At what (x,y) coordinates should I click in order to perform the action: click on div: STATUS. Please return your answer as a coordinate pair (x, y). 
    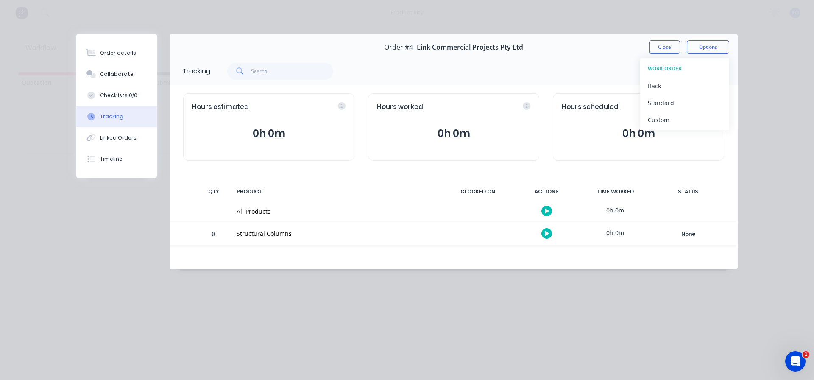
    Looking at the image, I should click on (688, 192).